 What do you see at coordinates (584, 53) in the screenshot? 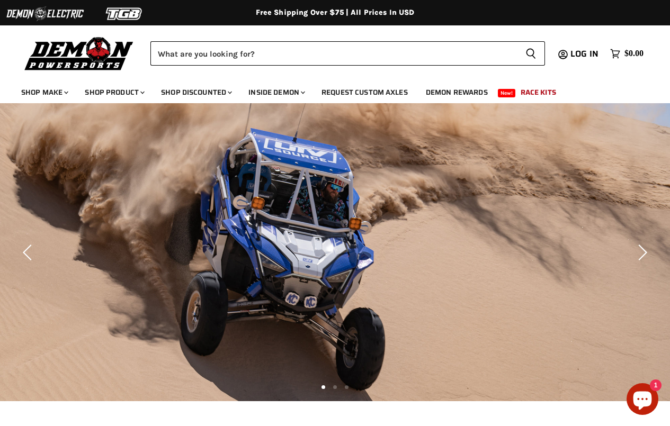
I see `span: Log in` at bounding box center [584, 53].